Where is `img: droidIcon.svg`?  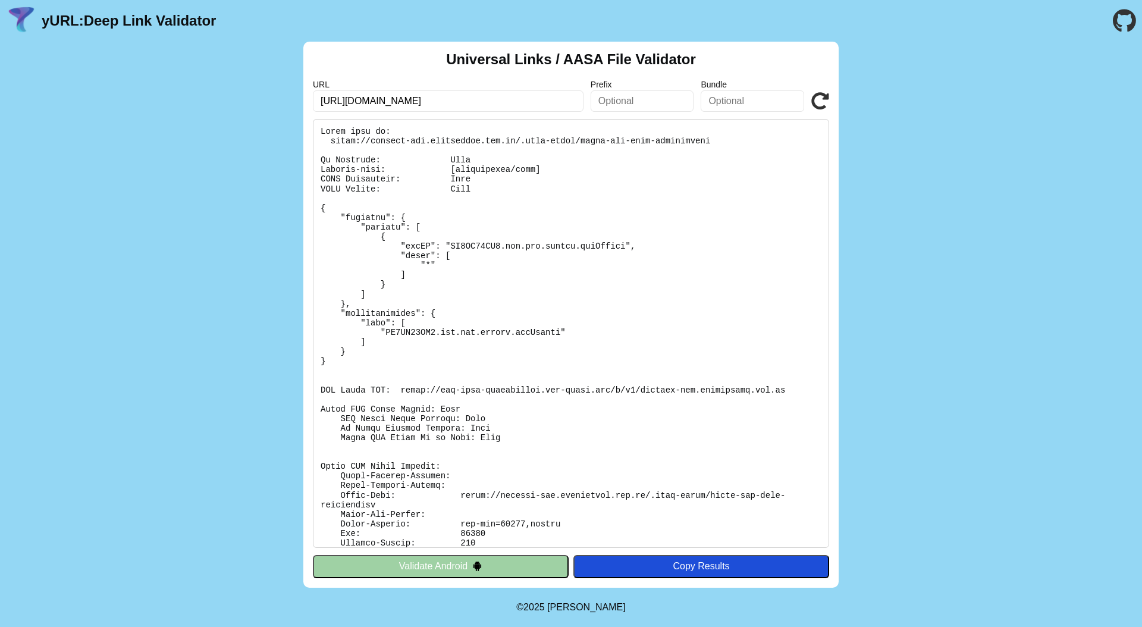 img: droidIcon.svg is located at coordinates (477, 566).